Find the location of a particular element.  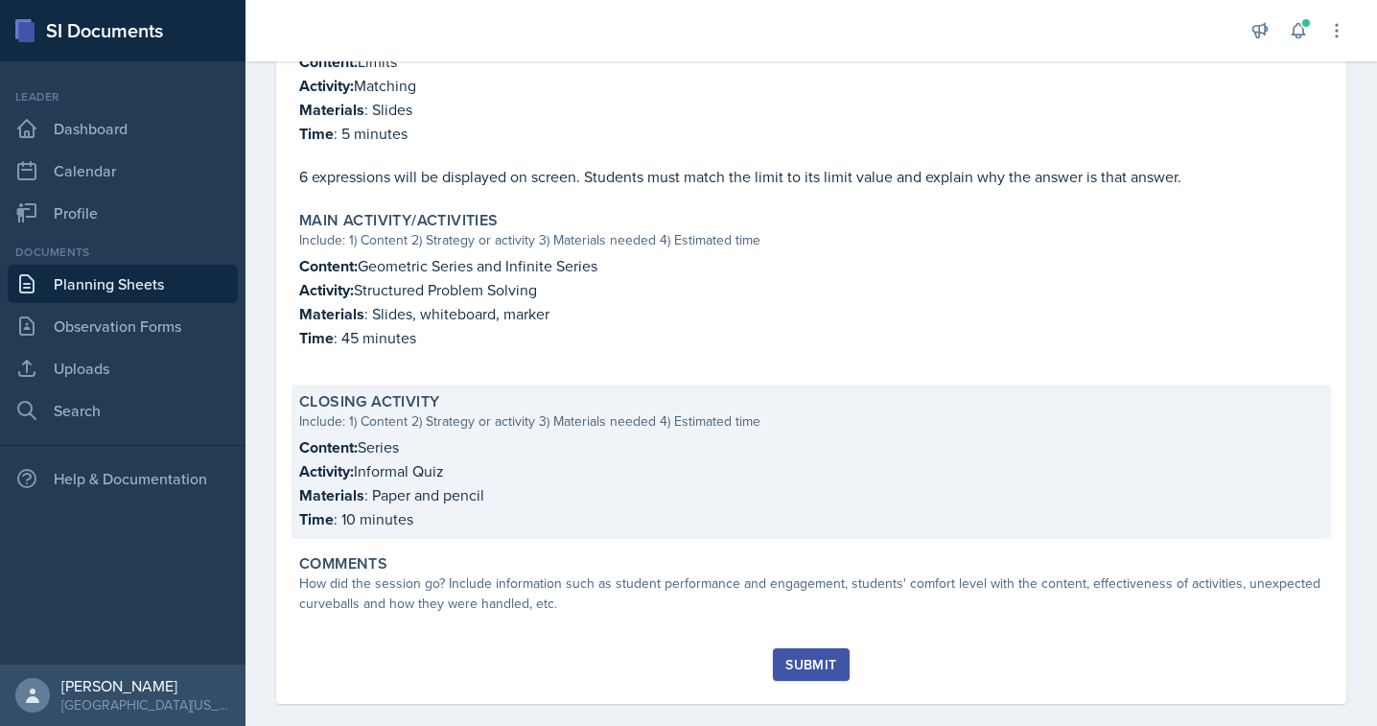

p: : Slides is located at coordinates (811, 109).